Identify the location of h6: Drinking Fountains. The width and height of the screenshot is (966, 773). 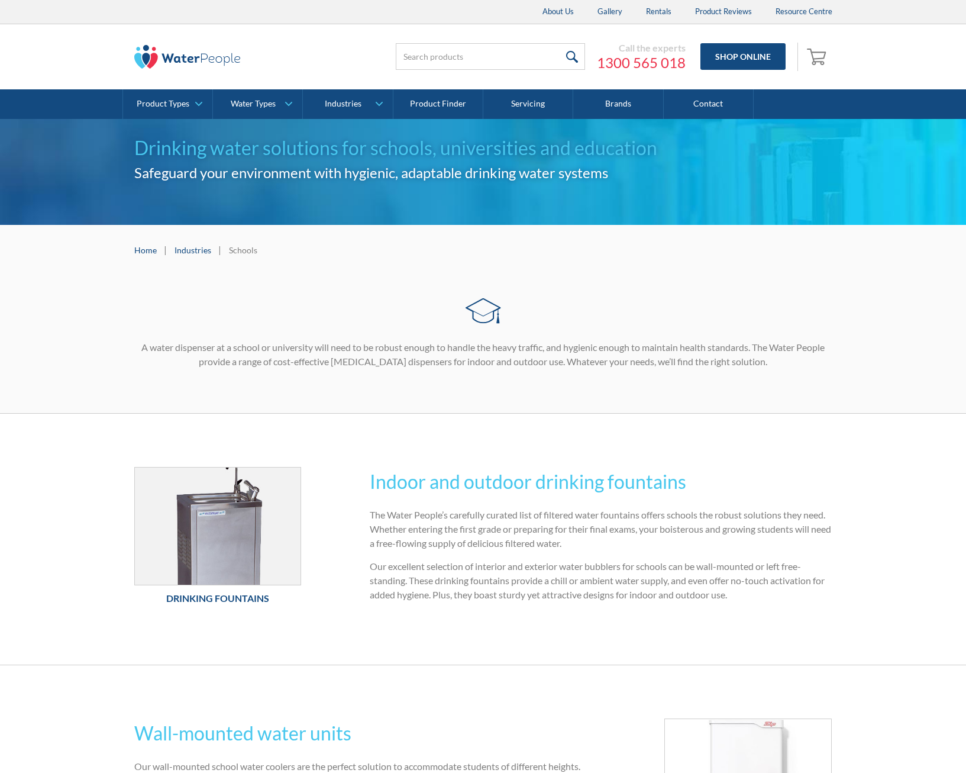
(218, 598).